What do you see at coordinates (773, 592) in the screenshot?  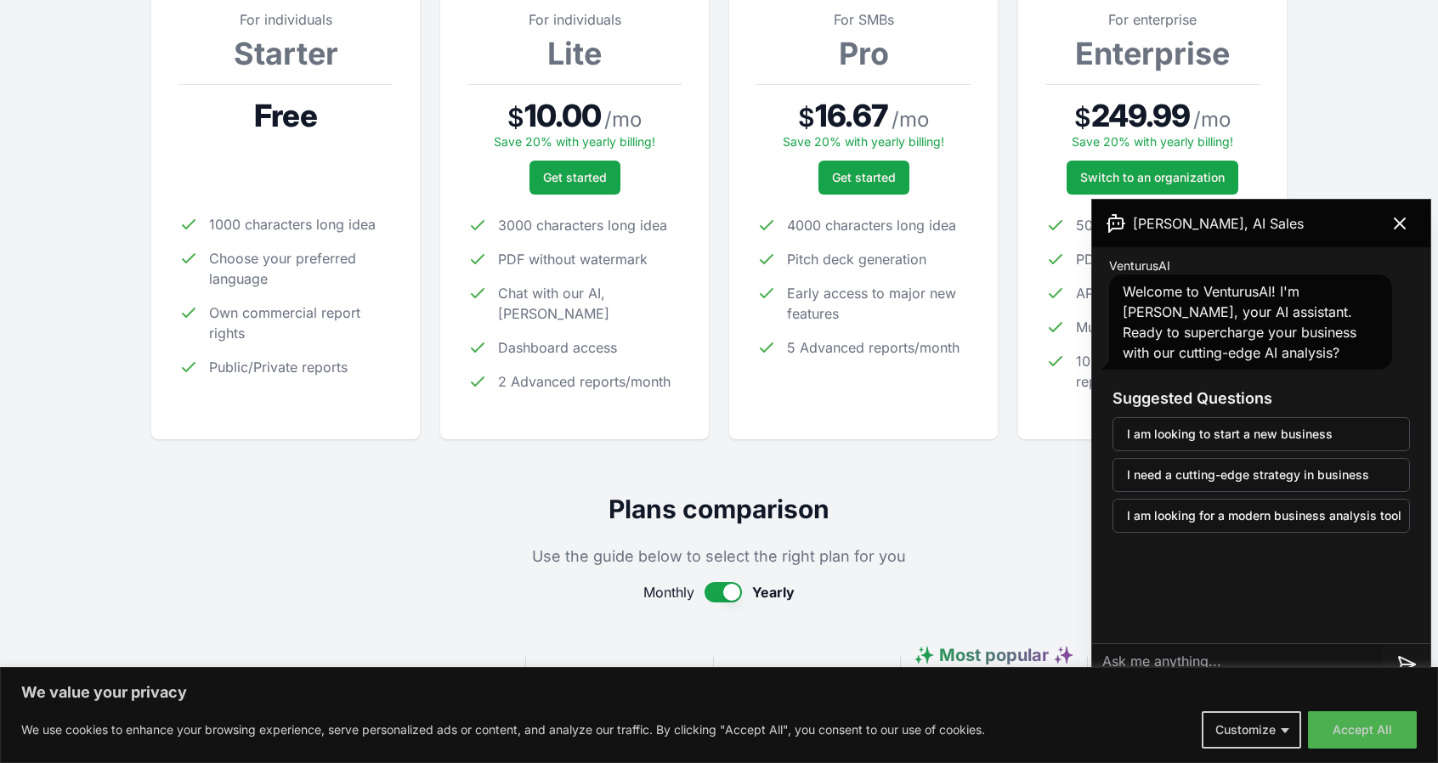 I see `span: Yearly` at bounding box center [773, 592].